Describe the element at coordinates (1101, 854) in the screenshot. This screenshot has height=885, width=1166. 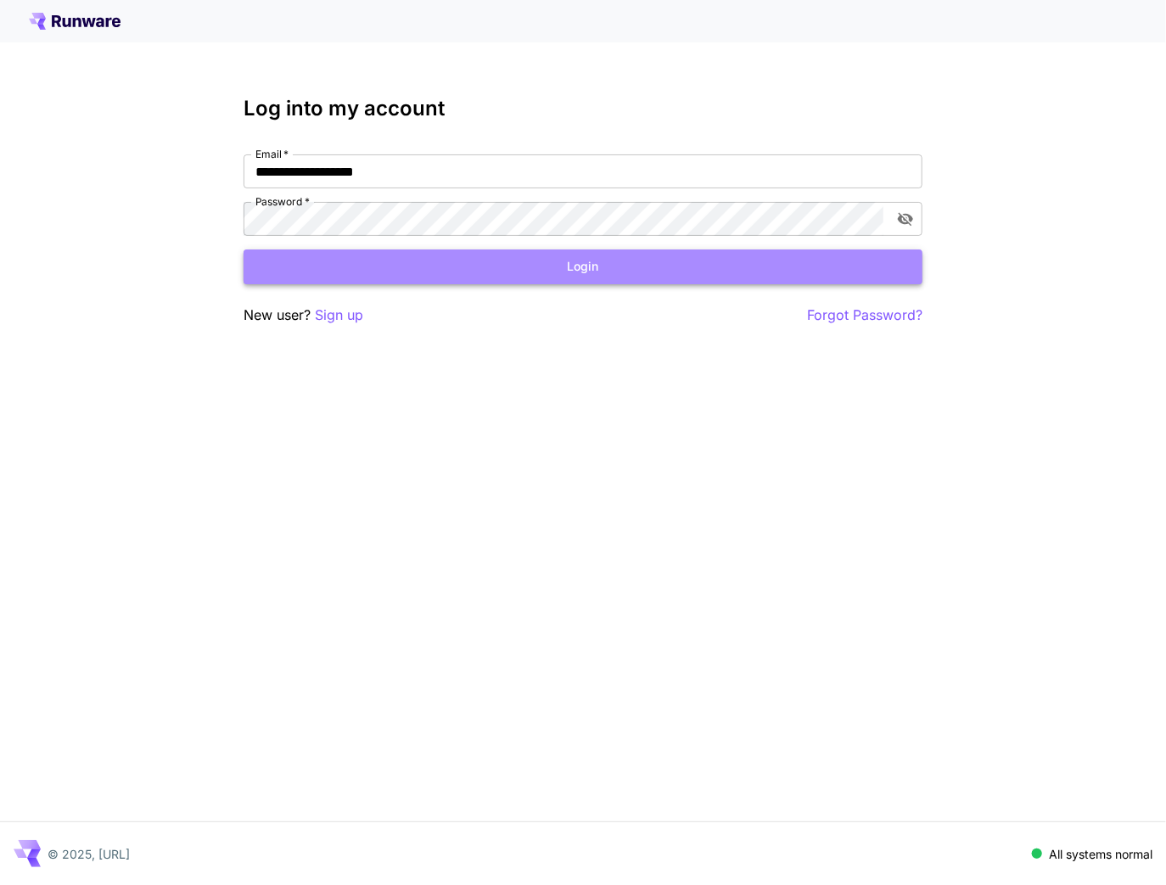
I see `p: All systems normal` at that location.